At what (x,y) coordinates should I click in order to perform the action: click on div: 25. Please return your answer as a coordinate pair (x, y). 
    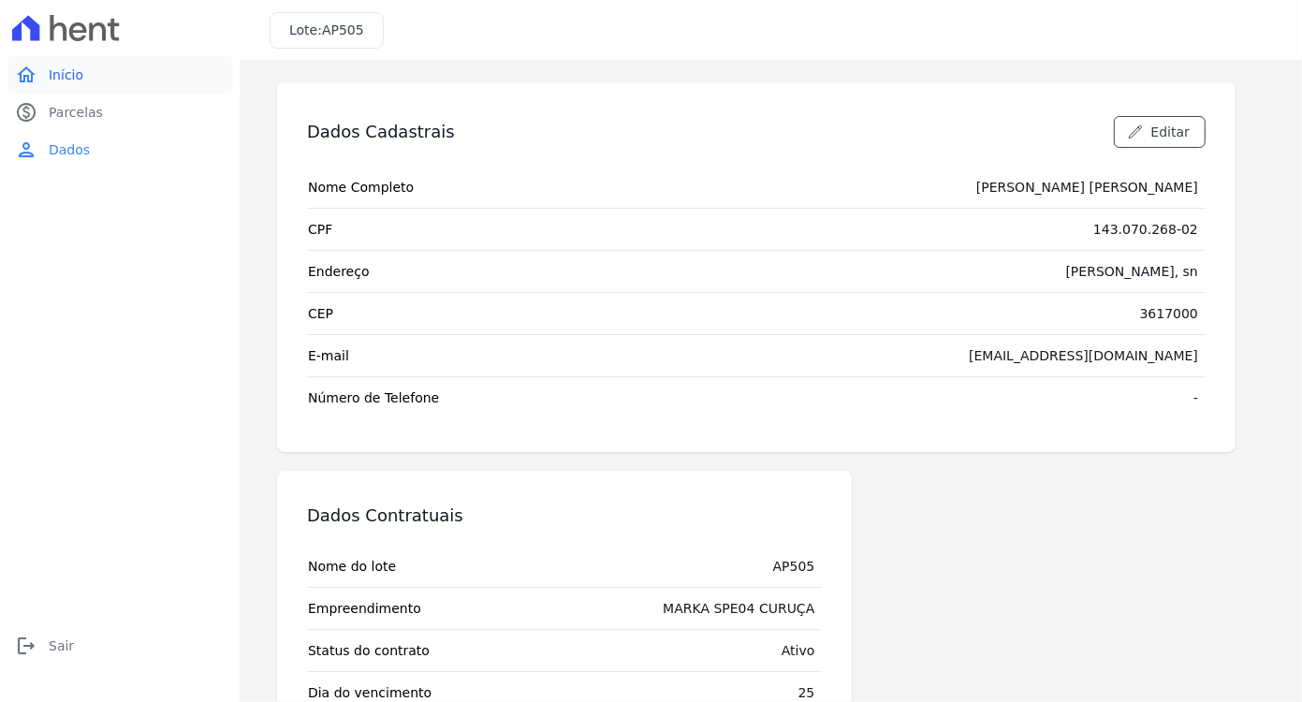
    Looking at the image, I should click on (807, 693).